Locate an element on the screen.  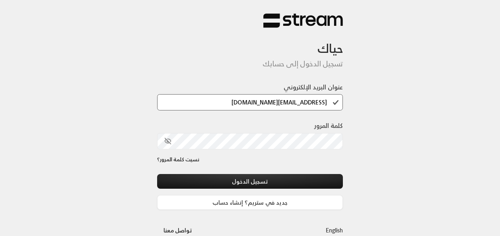
a: جديد في ستريم؟ إنشاء حساب is located at coordinates (250, 202).